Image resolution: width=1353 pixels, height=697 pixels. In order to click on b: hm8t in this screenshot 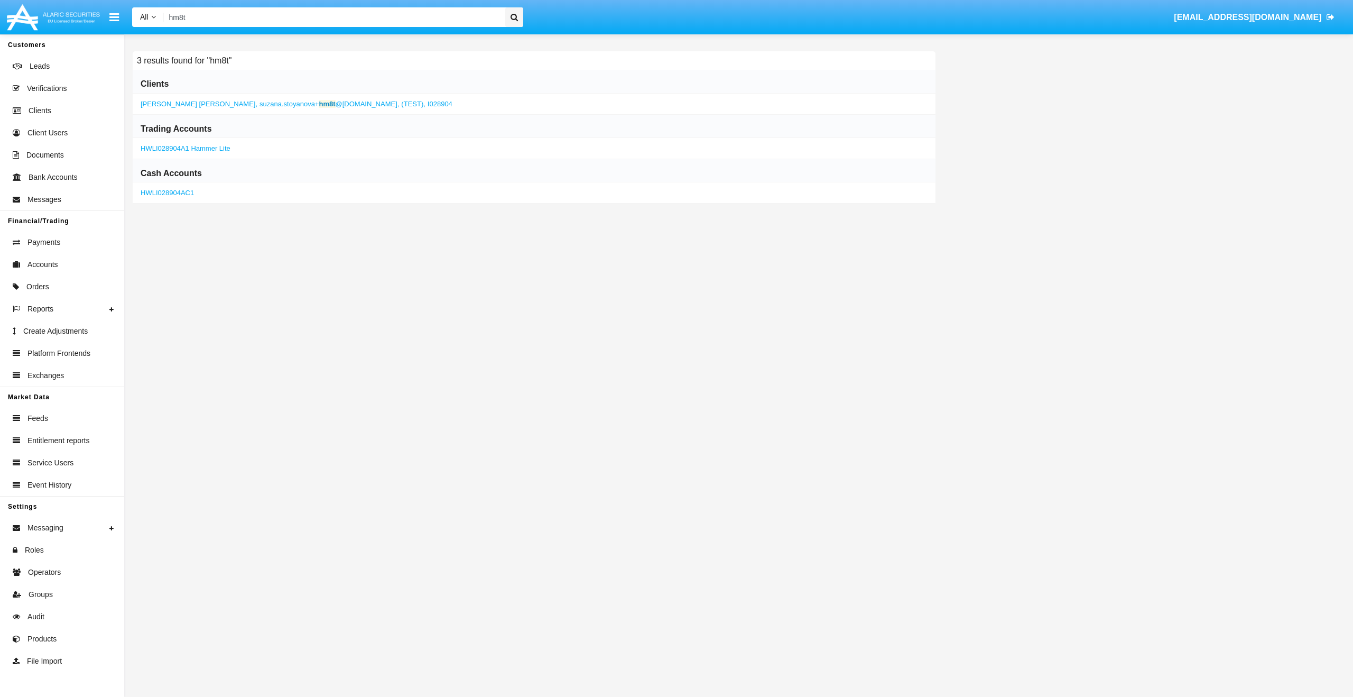, I will do `click(327, 104)`.